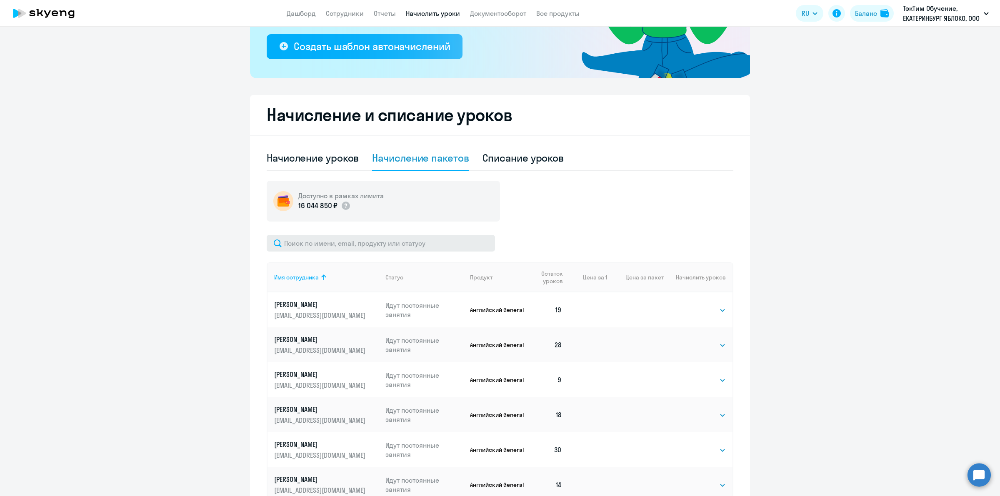 This screenshot has height=496, width=1000. What do you see at coordinates (946, 13) in the screenshot?
I see `button: ТэкТим Обучение, ЕКАТЕРИНБУРГ ЯБЛОКО, ООО` at bounding box center [946, 13].